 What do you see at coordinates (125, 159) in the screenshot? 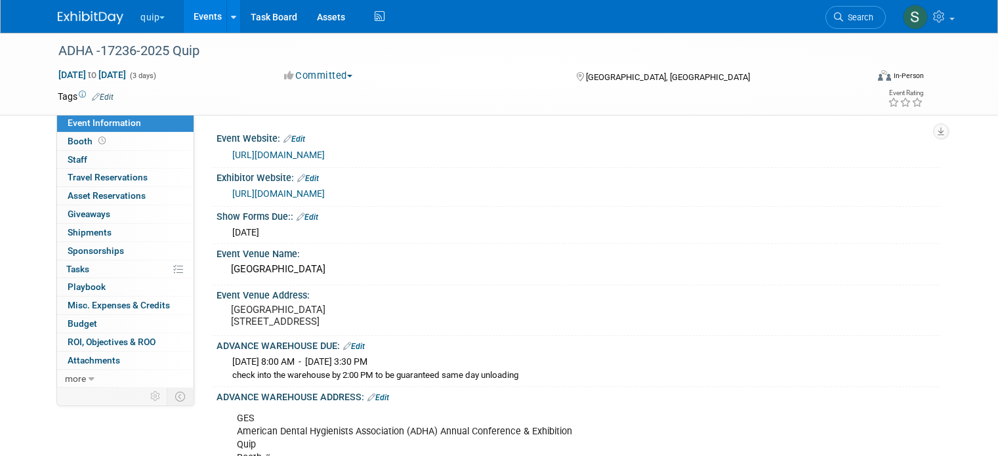
I see `a: Staff` at bounding box center [125, 159].